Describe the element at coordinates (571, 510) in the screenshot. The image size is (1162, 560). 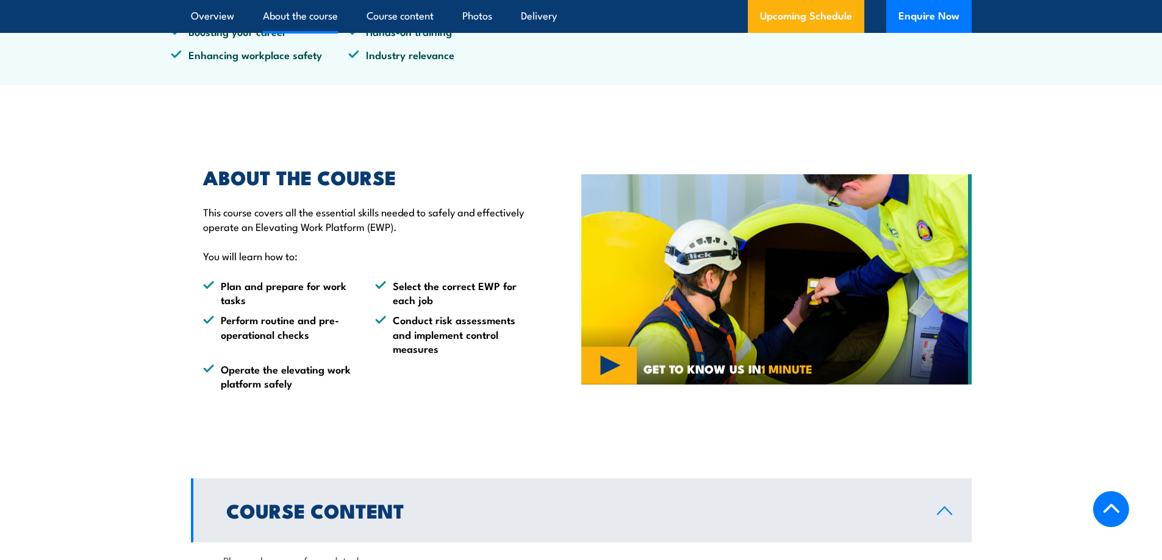
I see `h2: Course Content` at that location.